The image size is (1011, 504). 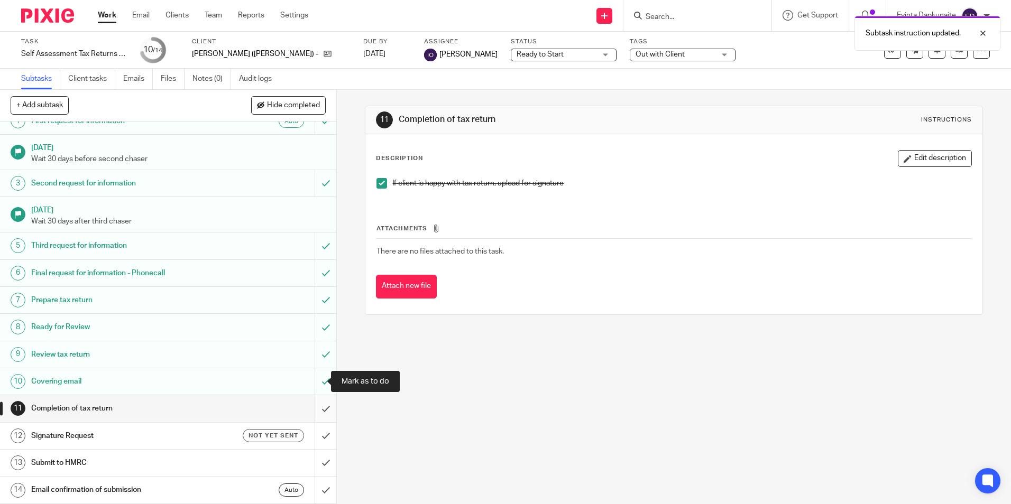 I want to click on small: /14, so click(x=158, y=50).